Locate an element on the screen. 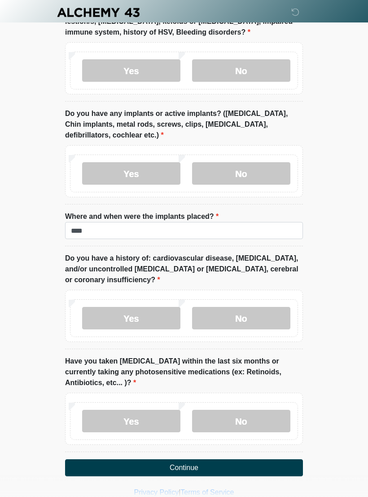 The image size is (368, 497). img: Alchemy 43 Logo is located at coordinates (98, 12).